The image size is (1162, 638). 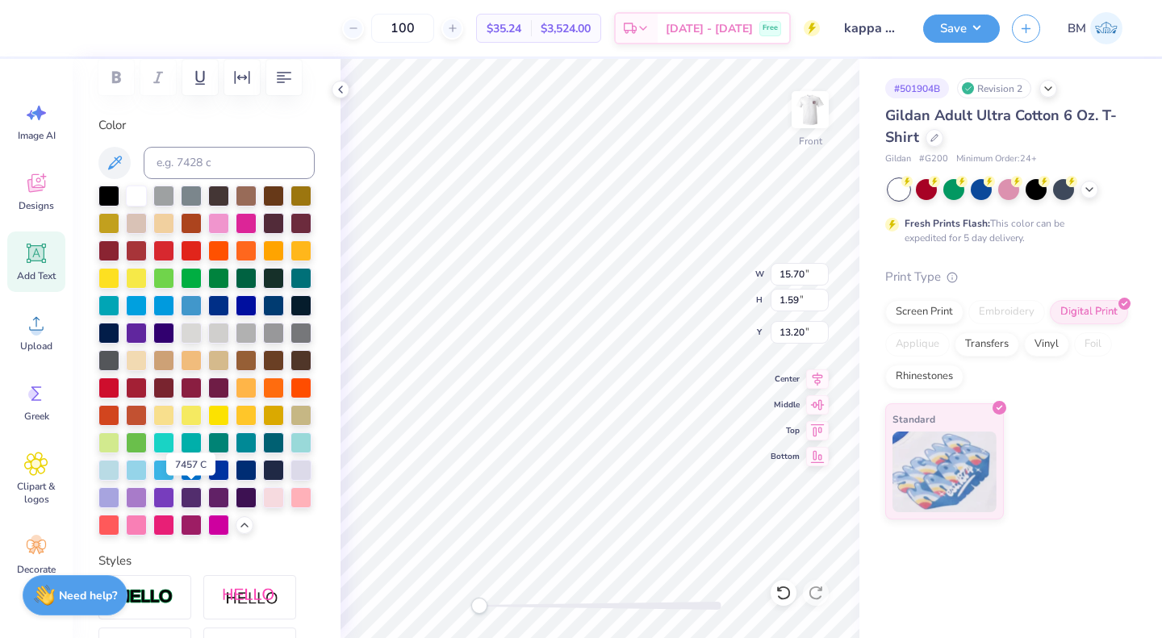 What do you see at coordinates (1003, 231) in the screenshot?
I see `div: This color can be expedited for 5 day delivery.` at bounding box center [1003, 231].